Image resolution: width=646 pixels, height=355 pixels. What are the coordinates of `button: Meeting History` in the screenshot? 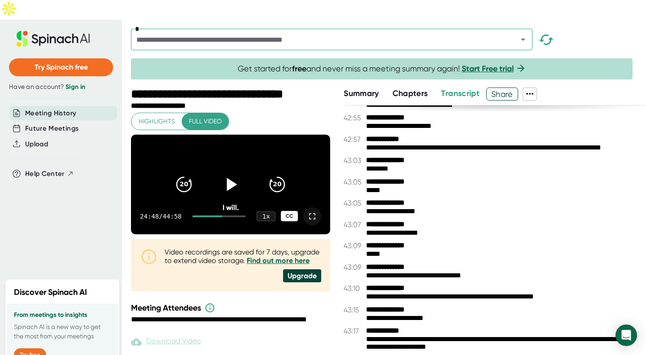 It's located at (51, 113).